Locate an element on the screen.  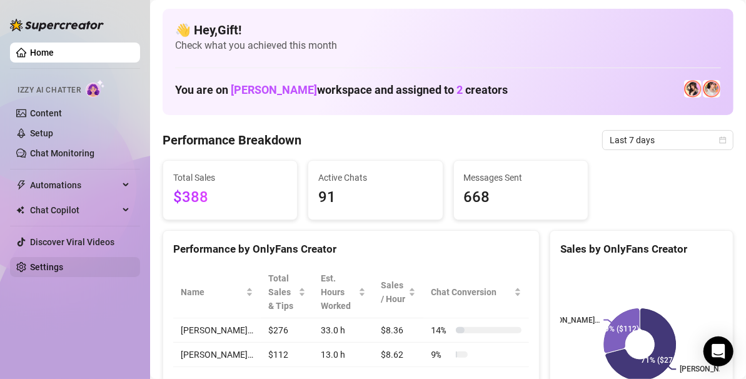
td: $8.36 is located at coordinates (398, 330).